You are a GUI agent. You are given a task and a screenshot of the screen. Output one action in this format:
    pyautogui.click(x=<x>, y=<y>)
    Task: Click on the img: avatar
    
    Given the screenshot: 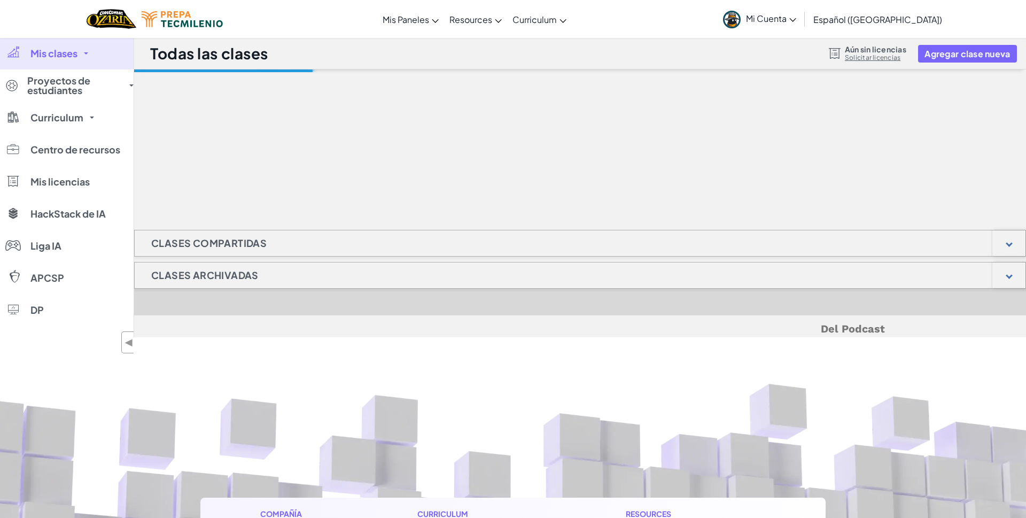 What is the action you would take?
    pyautogui.click(x=732, y=19)
    